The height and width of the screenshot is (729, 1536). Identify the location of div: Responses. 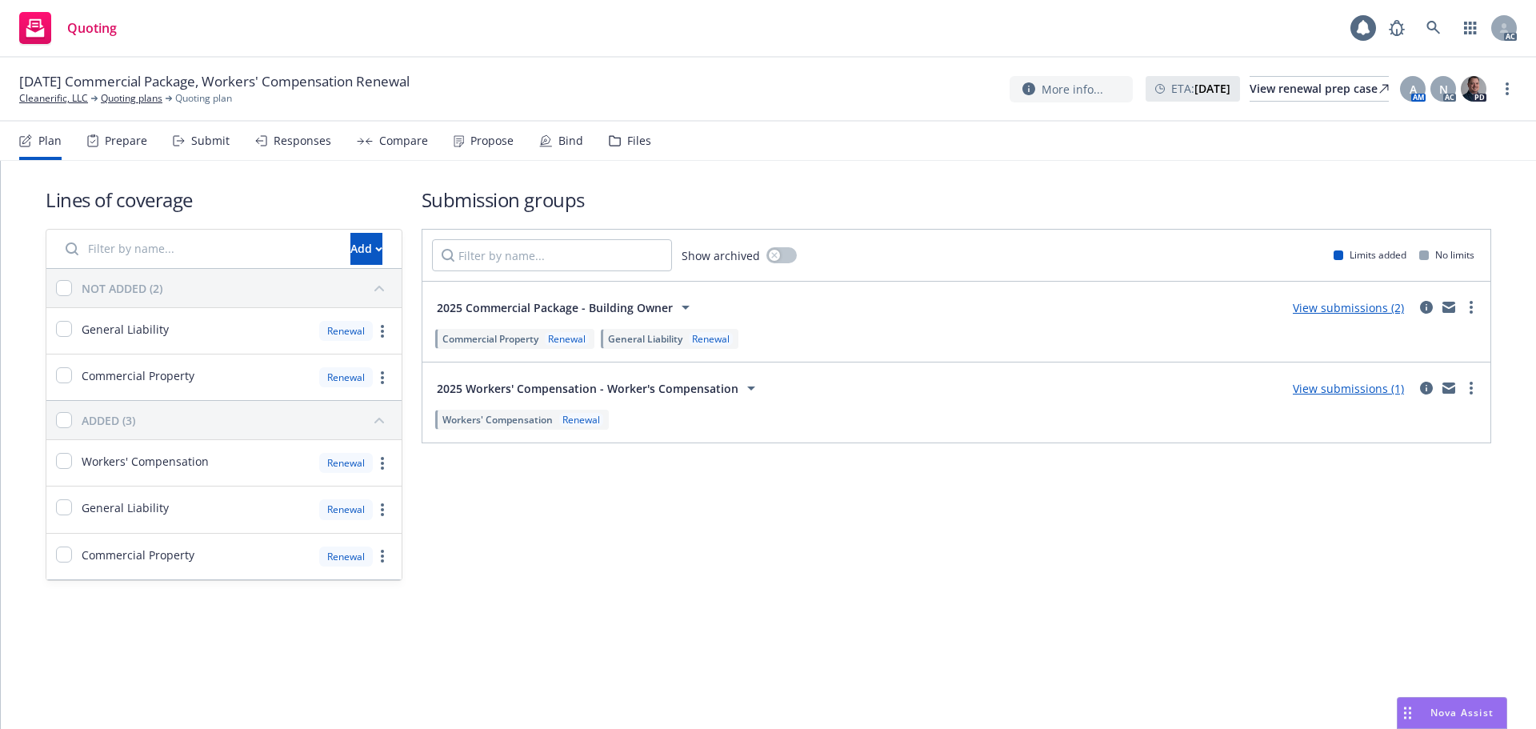
(302, 141).